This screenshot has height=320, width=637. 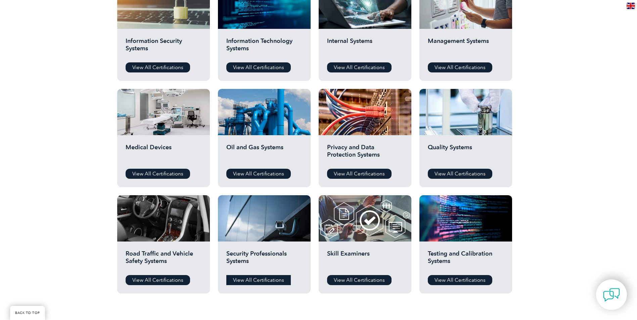 I want to click on h2: Quality Systems, so click(x=466, y=154).